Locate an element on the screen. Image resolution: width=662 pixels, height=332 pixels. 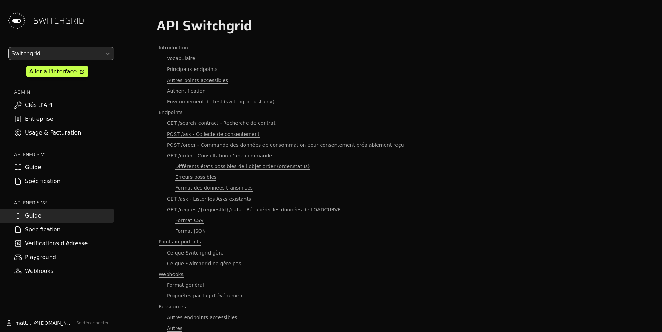
a: Propriétés par tag d’événement is located at coordinates (390, 296).